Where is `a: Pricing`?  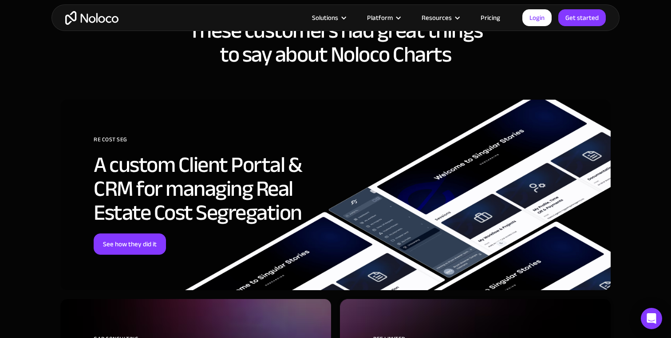 a: Pricing is located at coordinates (490, 18).